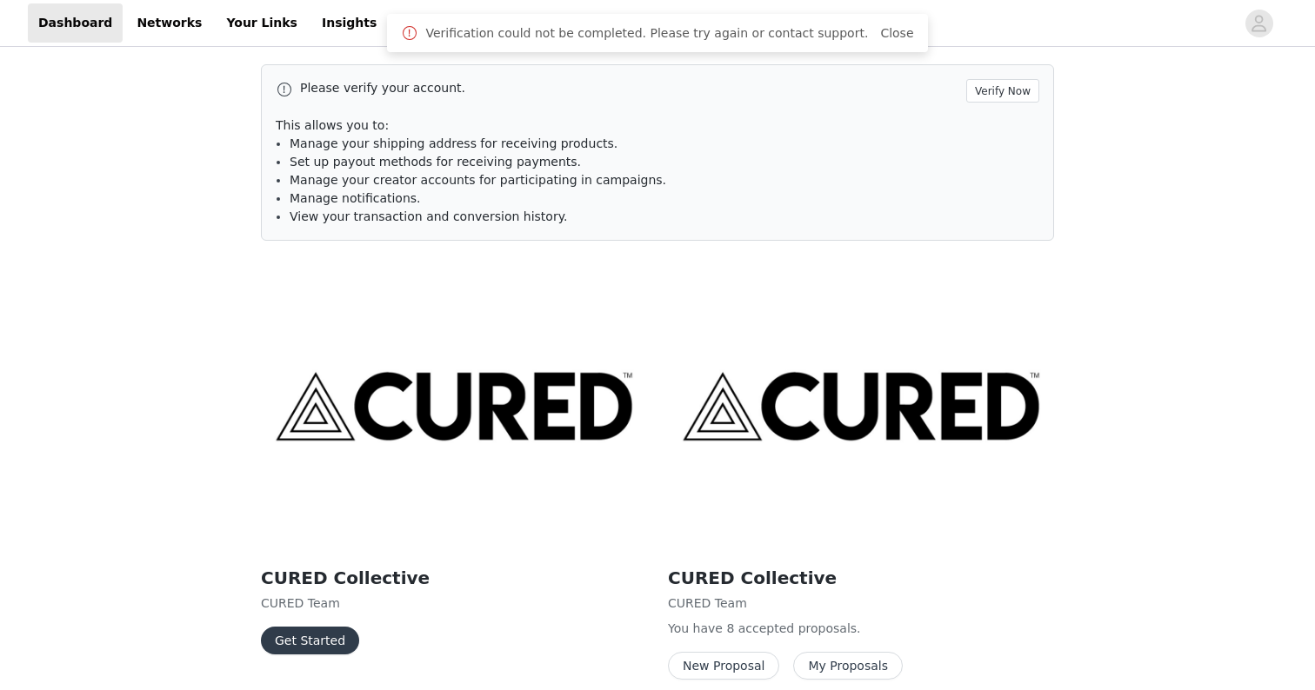  Describe the element at coordinates (355, 198) in the screenshot. I see `span: Manage notifications.` at that location.